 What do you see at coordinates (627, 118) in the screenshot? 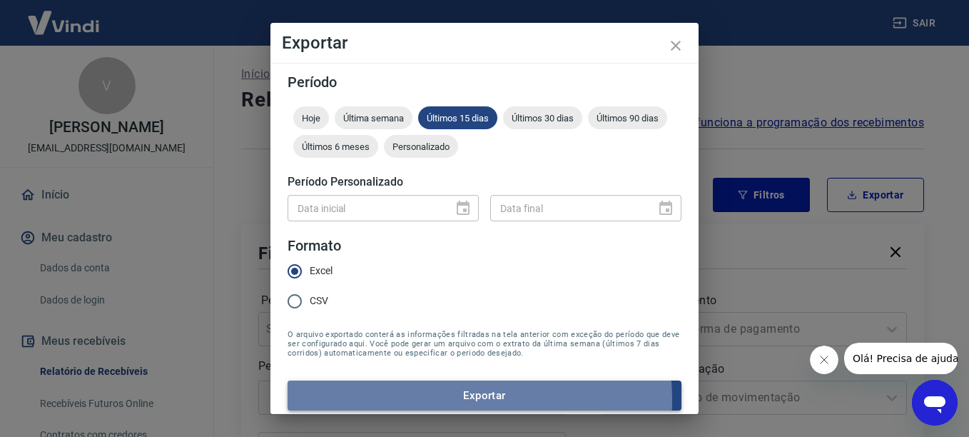
I see `span: Últimos 90 dias` at bounding box center [627, 118].